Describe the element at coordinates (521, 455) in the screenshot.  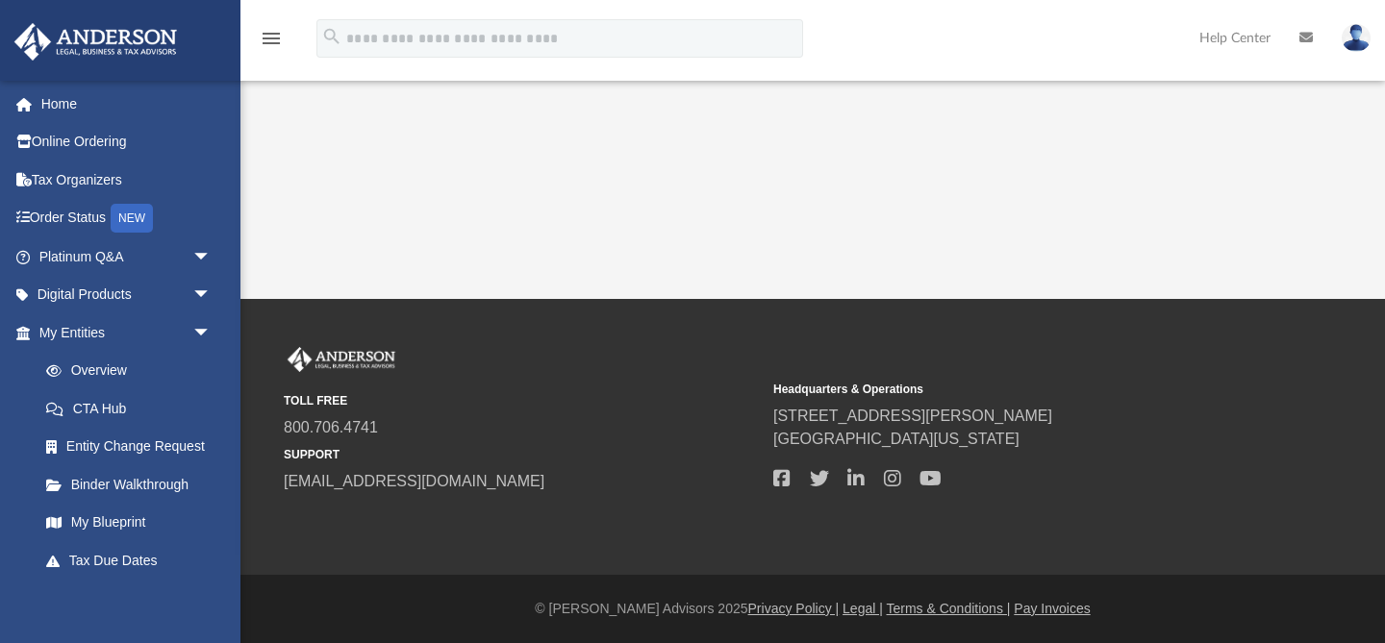
I see `small: SUPPORT` at that location.